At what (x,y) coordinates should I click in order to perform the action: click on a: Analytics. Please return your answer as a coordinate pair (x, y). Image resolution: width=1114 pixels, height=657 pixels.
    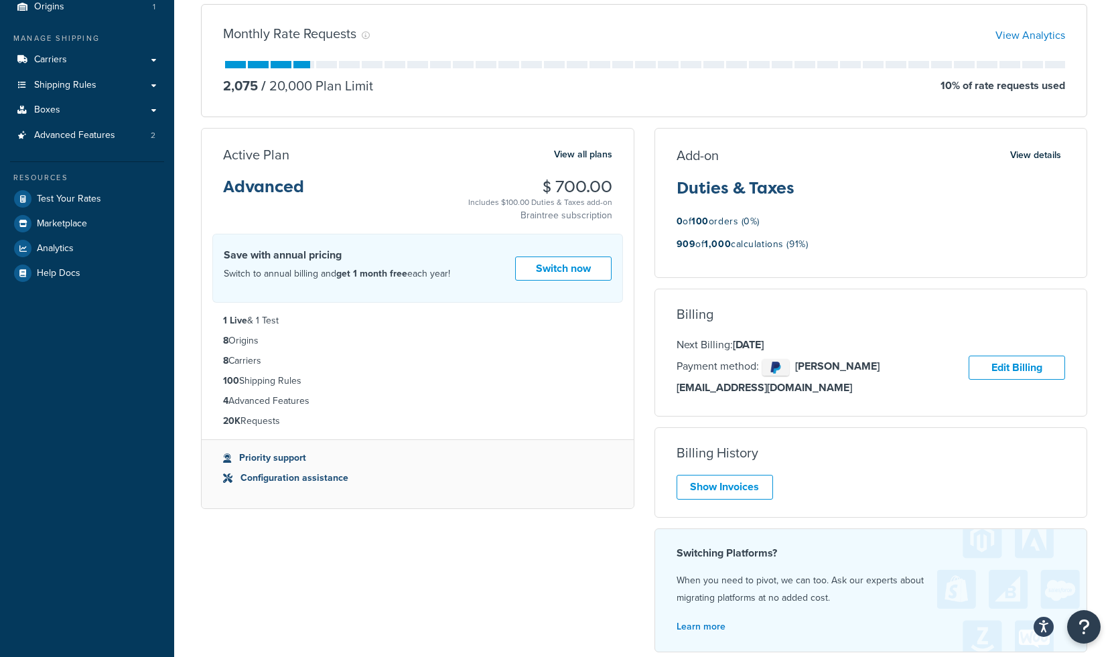
    Looking at the image, I should click on (87, 248).